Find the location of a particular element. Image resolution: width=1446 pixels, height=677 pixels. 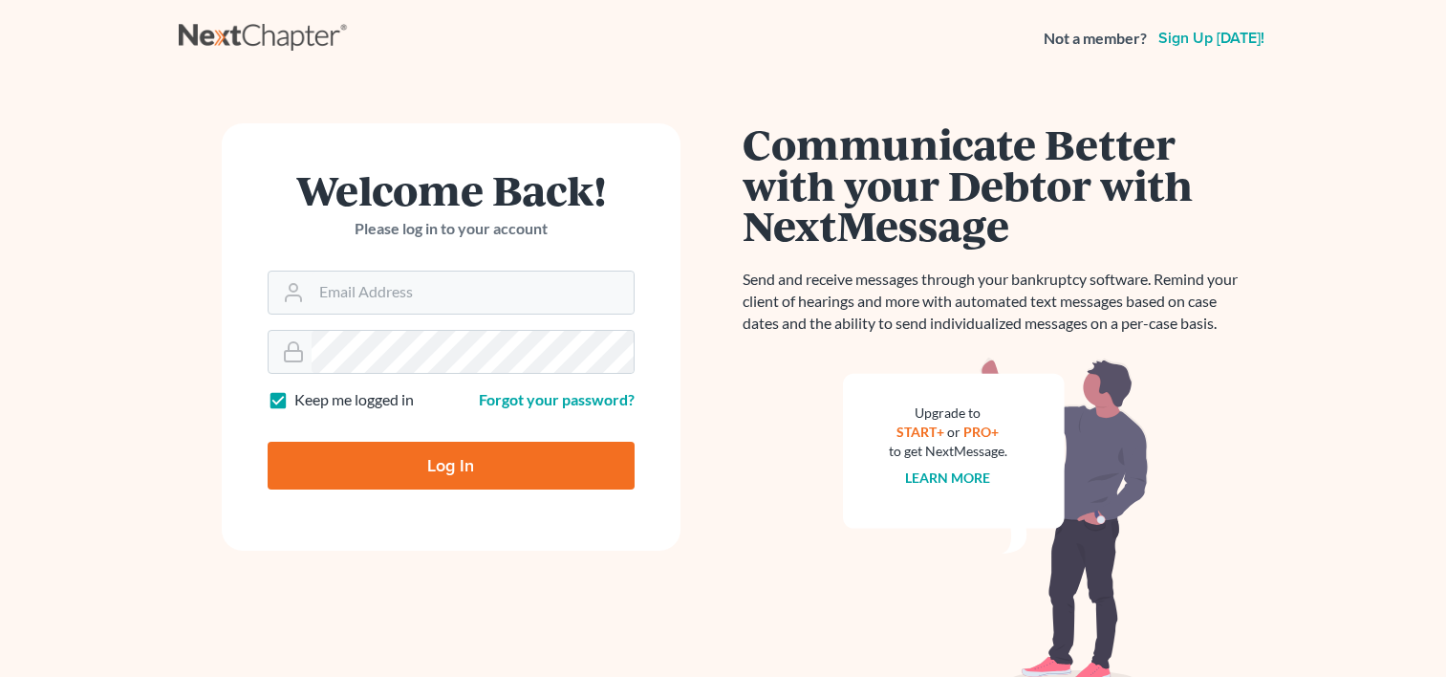

a: Forgot your password? is located at coordinates (556, 399).